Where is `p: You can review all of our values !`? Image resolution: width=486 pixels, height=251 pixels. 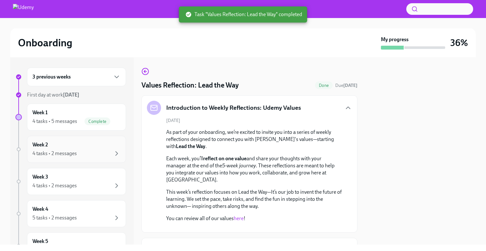 p: You can review all of our values ! is located at coordinates (254, 218).